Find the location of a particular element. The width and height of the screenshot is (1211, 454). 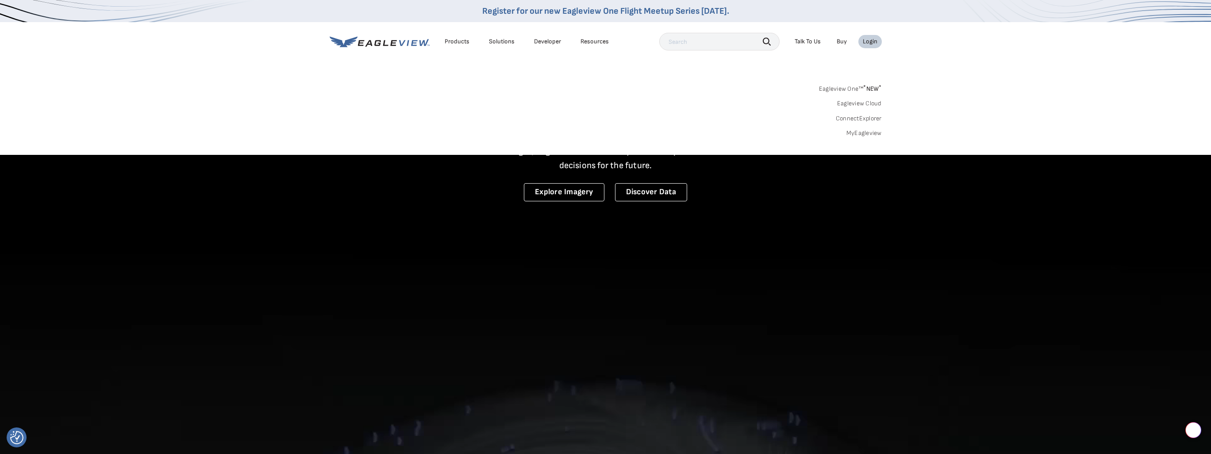

a: Explore Imagery is located at coordinates (564, 192).